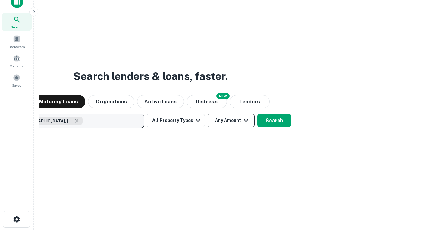 This screenshot has width=429, height=241. Describe the element at coordinates (274, 121) in the screenshot. I see `button: Search` at that location.